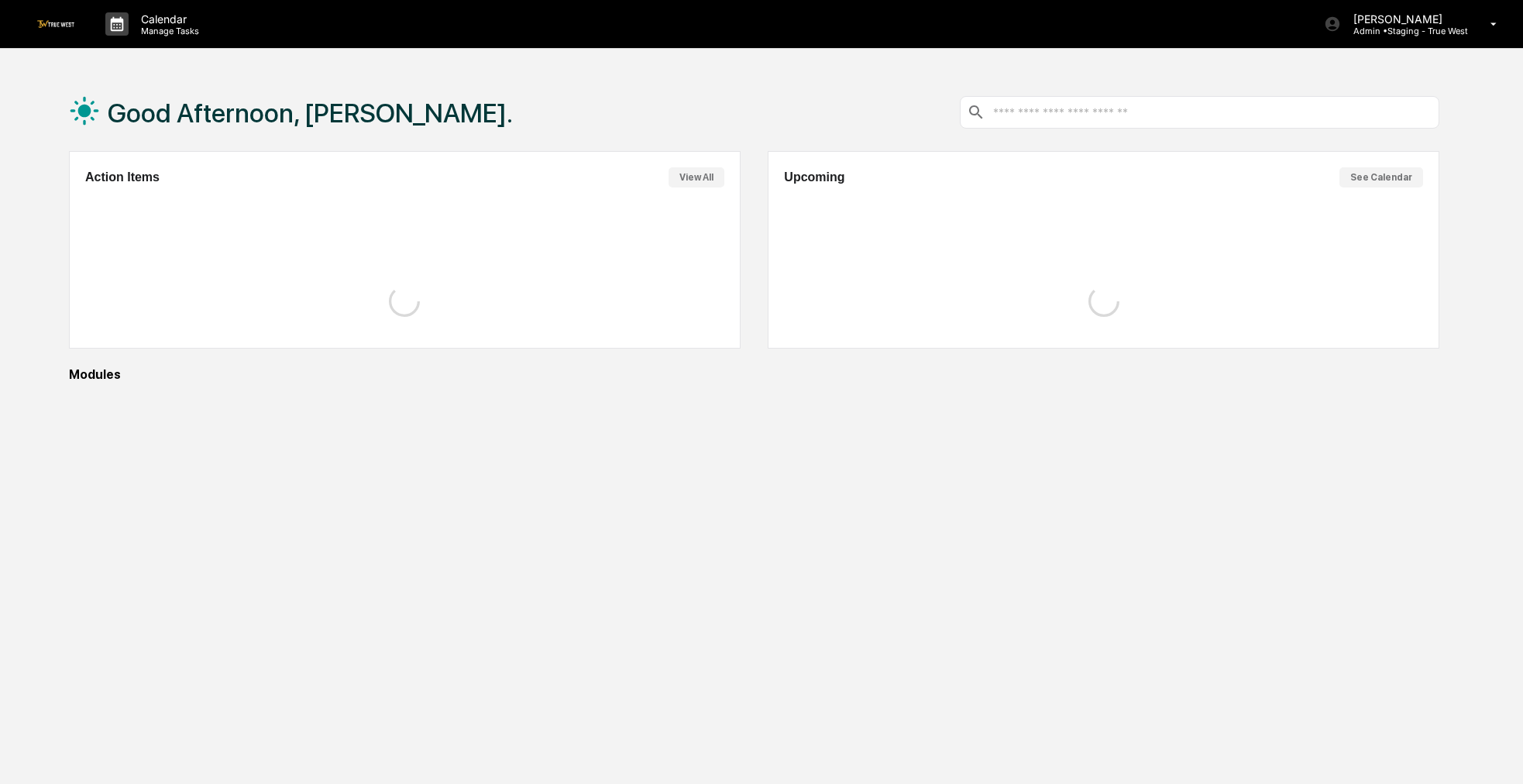 The width and height of the screenshot is (1523, 784). What do you see at coordinates (1405, 31) in the screenshot?
I see `p: Admin • Staging - True West` at bounding box center [1405, 31].